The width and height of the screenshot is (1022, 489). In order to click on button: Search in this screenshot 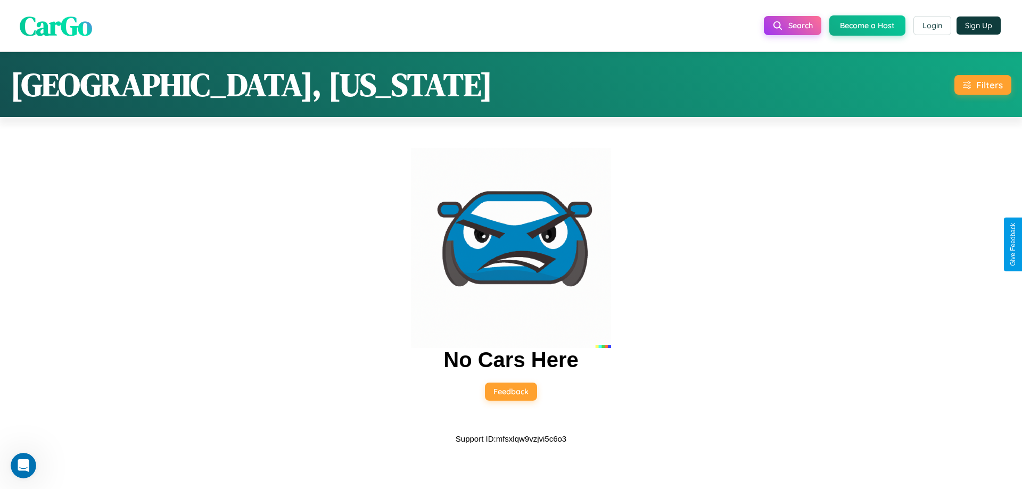, I will do `click(793, 26)`.